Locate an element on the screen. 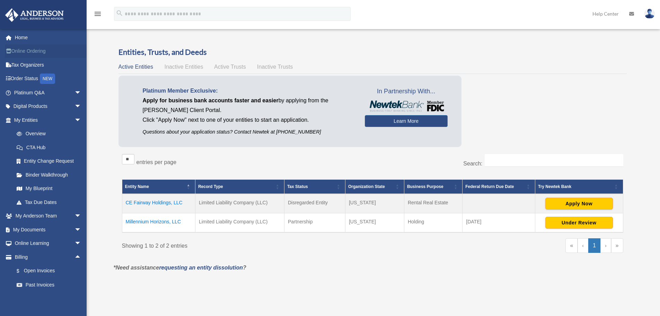 The image size is (660, 316). span: Active Entities is located at coordinates (136, 67).